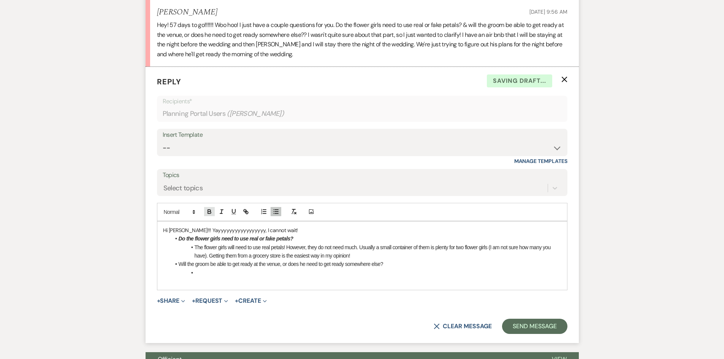  What do you see at coordinates (281, 264) in the screenshot?
I see `span: Will the groom be able to get ready at the venue, or does he need to get ready somewhere else?` at bounding box center [281, 264].